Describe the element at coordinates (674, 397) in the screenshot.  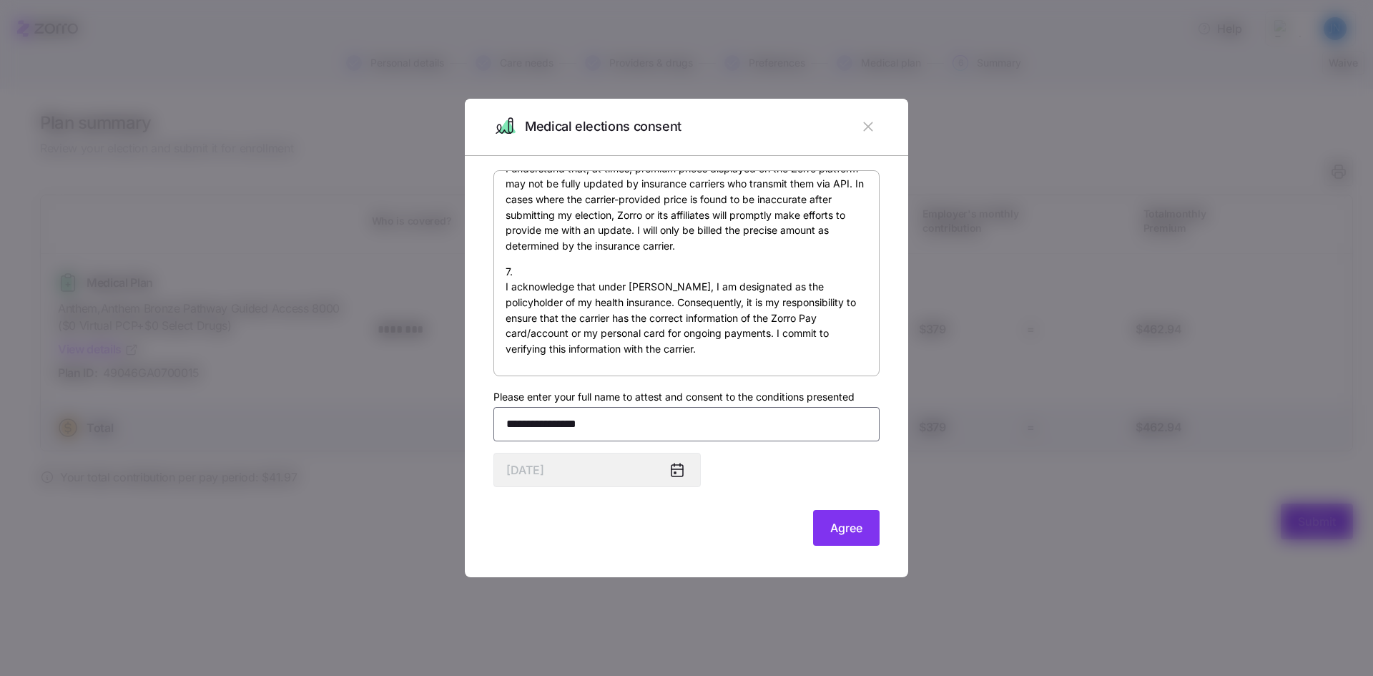
I see `label: Please enter your full name to attest and consent to the conditions presented` at that location.